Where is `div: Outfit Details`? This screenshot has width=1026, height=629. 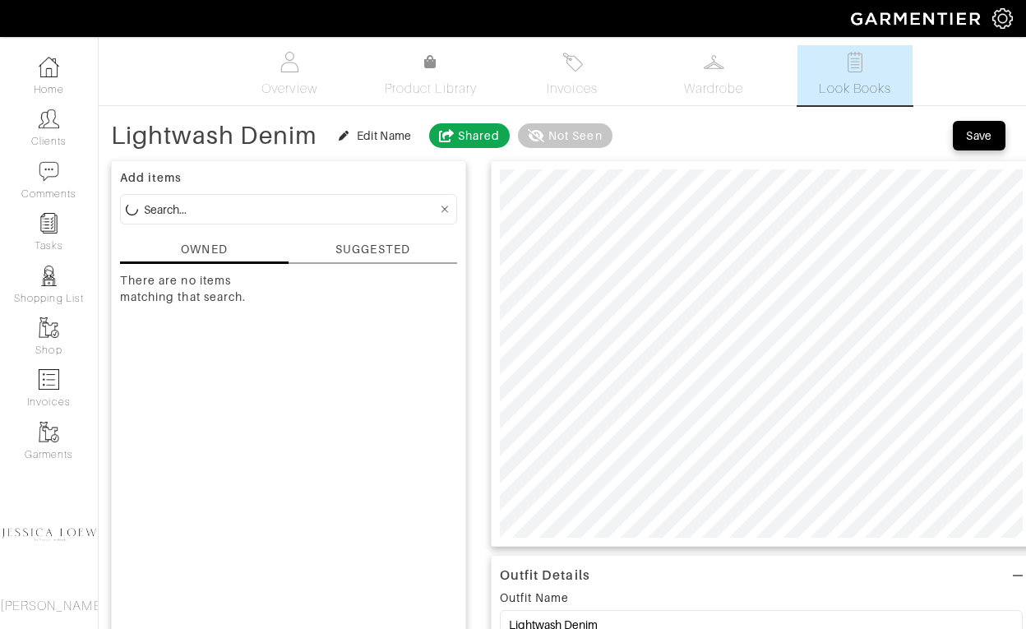 div: Outfit Details is located at coordinates (545, 576).